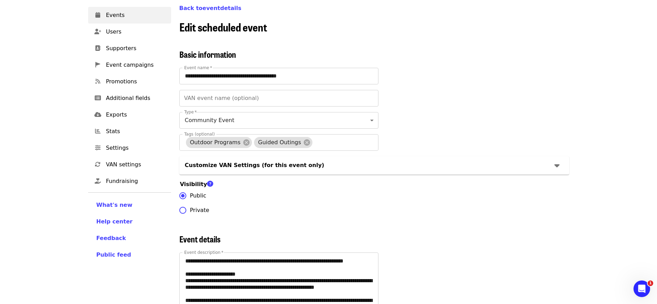 The height and width of the screenshot is (304, 657). What do you see at coordinates (136, 148) in the screenshot?
I see `span: Settings` at bounding box center [136, 148].